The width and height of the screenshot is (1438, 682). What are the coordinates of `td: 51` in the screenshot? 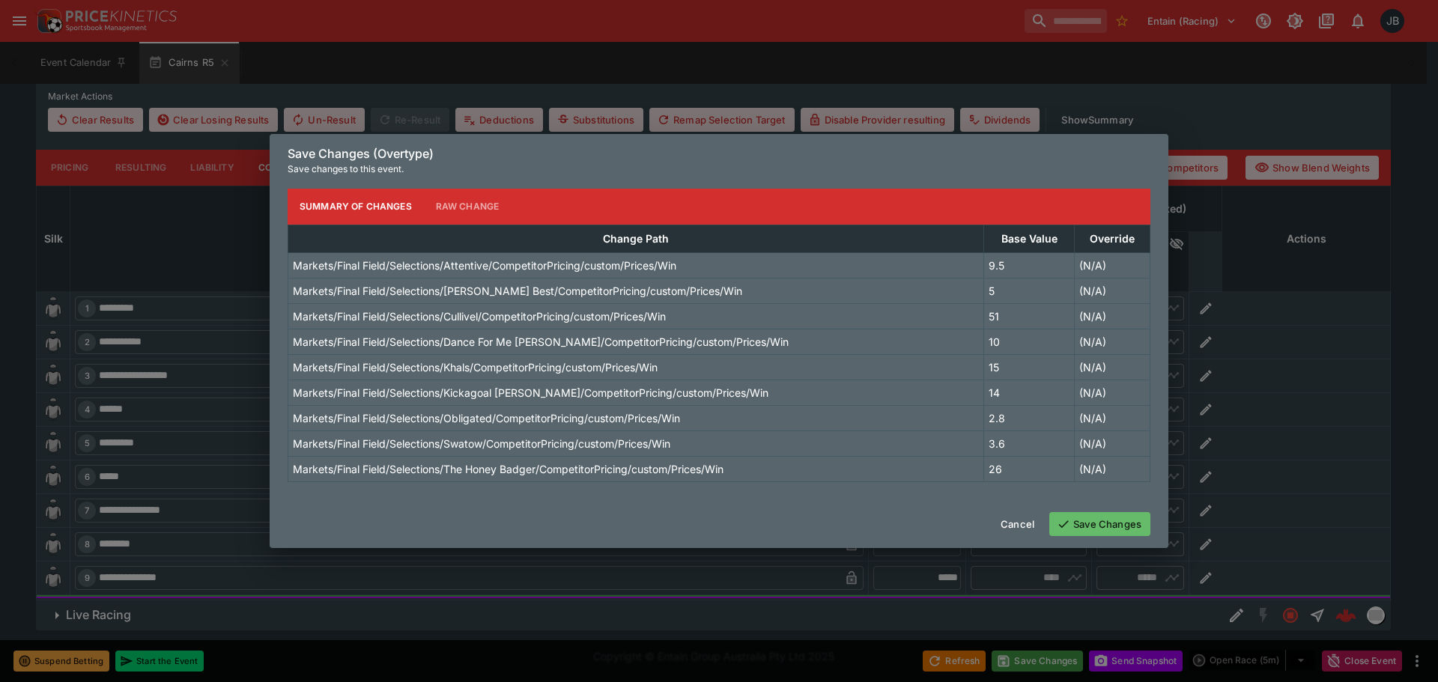 It's located at (1029, 316).